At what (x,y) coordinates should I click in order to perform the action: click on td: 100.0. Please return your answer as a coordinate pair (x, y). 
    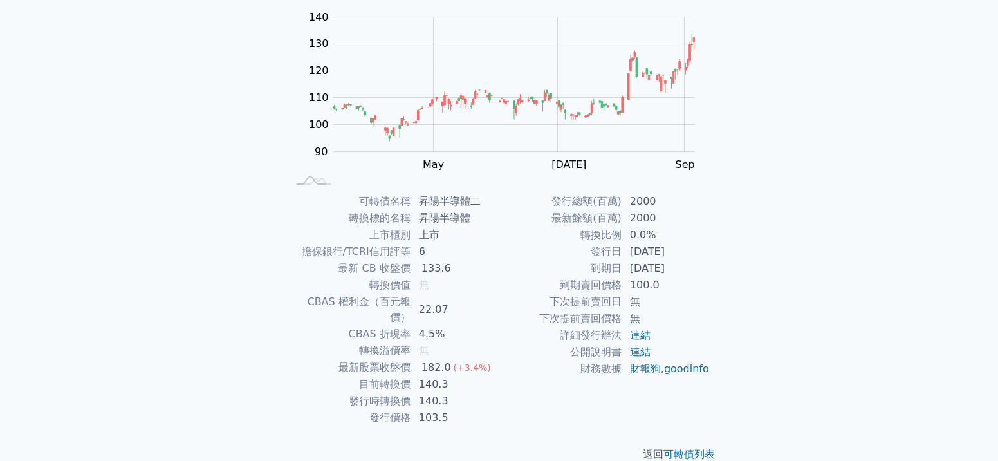
    Looking at the image, I should click on (666, 285).